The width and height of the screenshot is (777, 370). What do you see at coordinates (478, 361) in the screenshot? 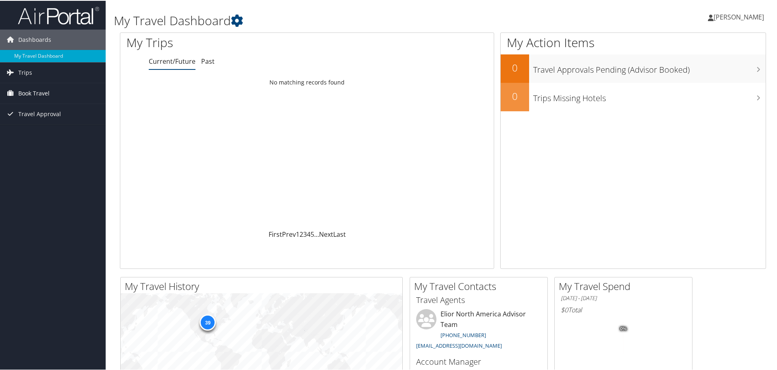
I see `h3: Account Manager` at bounding box center [478, 361].